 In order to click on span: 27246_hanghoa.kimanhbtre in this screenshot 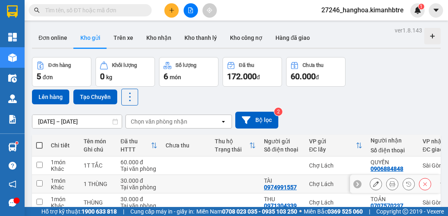, I will do `click(362, 10)`.